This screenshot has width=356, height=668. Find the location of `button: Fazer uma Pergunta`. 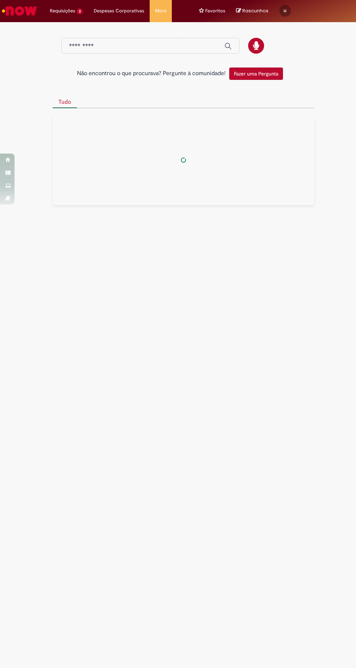

button: Fazer uma Pergunta is located at coordinates (256, 74).